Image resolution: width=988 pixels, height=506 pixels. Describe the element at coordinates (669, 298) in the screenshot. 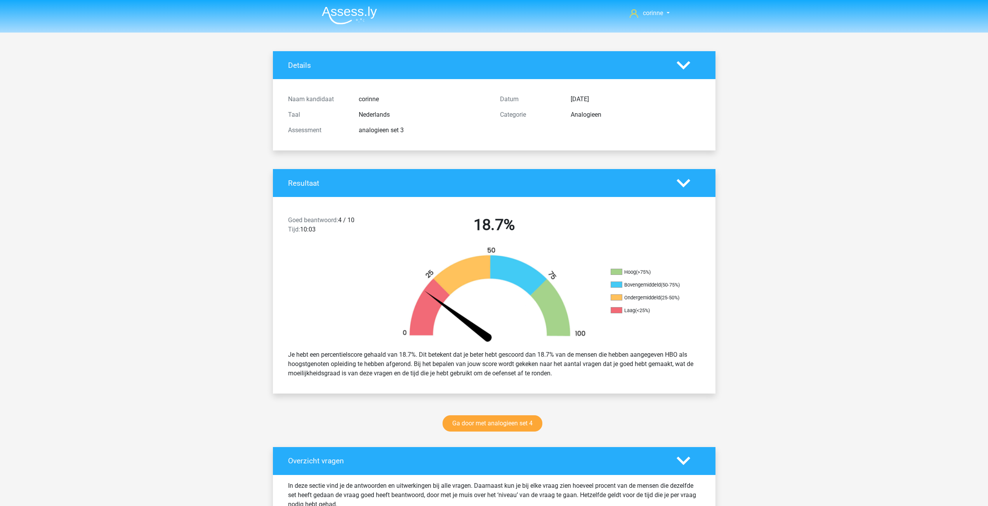

I see `div: (25-50%)` at that location.